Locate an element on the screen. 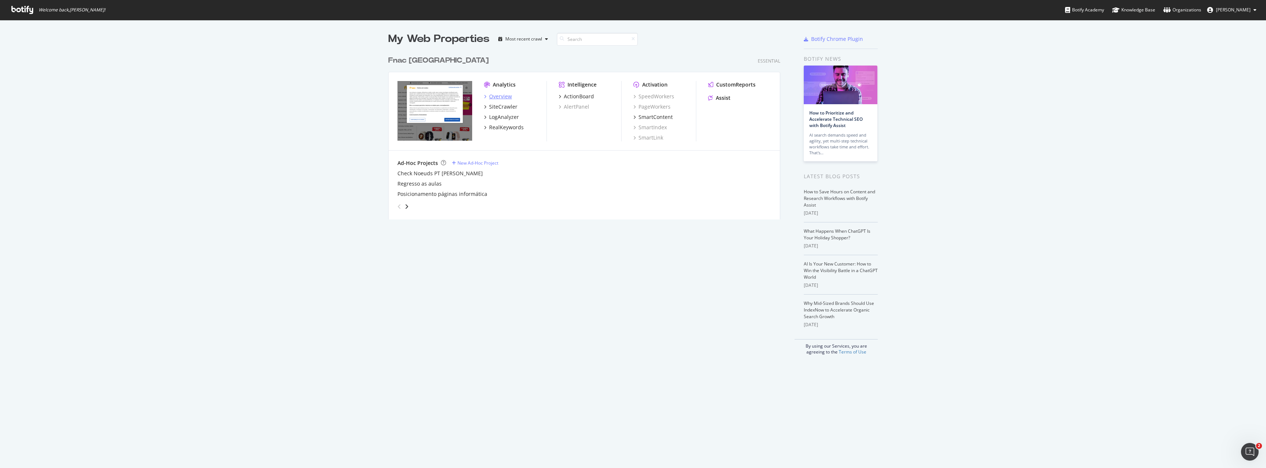  div: Analytics is located at coordinates (504, 85).